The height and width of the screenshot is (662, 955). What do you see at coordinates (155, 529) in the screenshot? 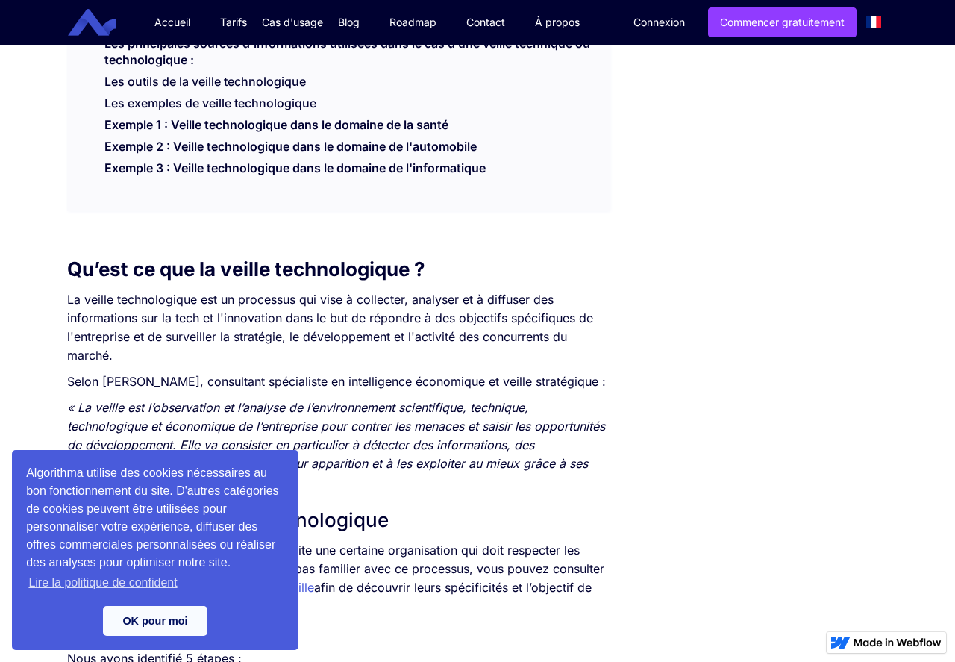
I see `span: Algorithma utilise des cookies nécessaires au bon fonctionnement du site. D'autres catégories de ...` at bounding box center [155, 529].